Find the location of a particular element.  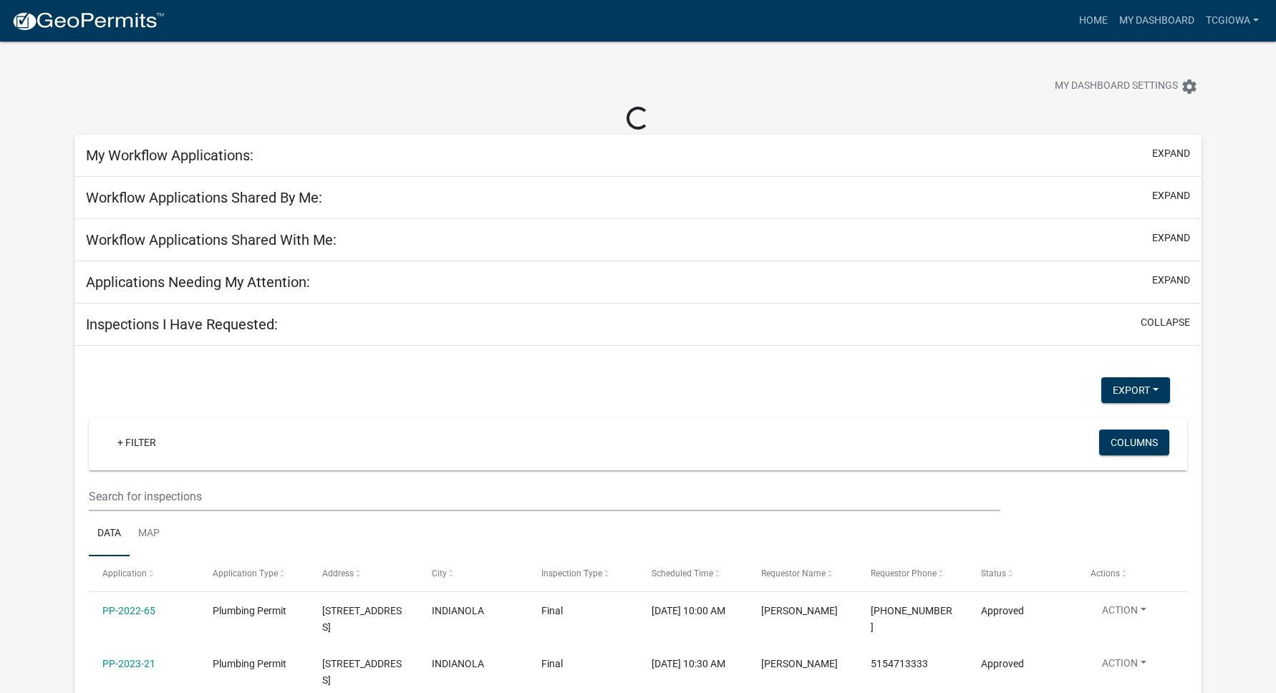

h5: My Workflow Applications: is located at coordinates (170, 155).